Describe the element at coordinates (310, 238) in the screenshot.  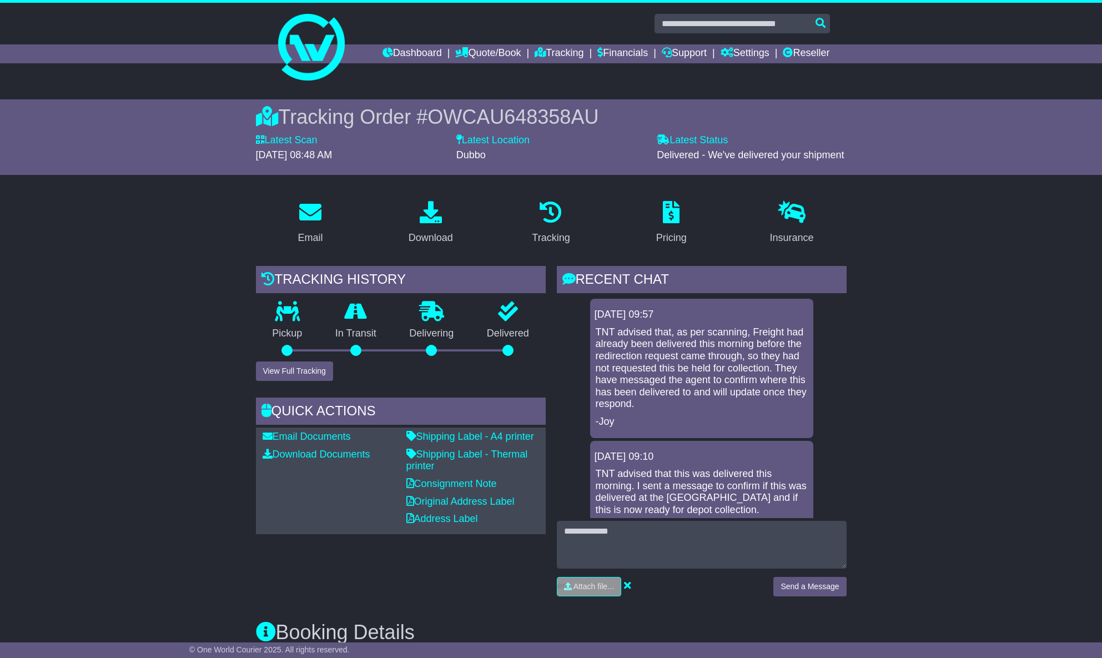
I see `div: Email` at that location.